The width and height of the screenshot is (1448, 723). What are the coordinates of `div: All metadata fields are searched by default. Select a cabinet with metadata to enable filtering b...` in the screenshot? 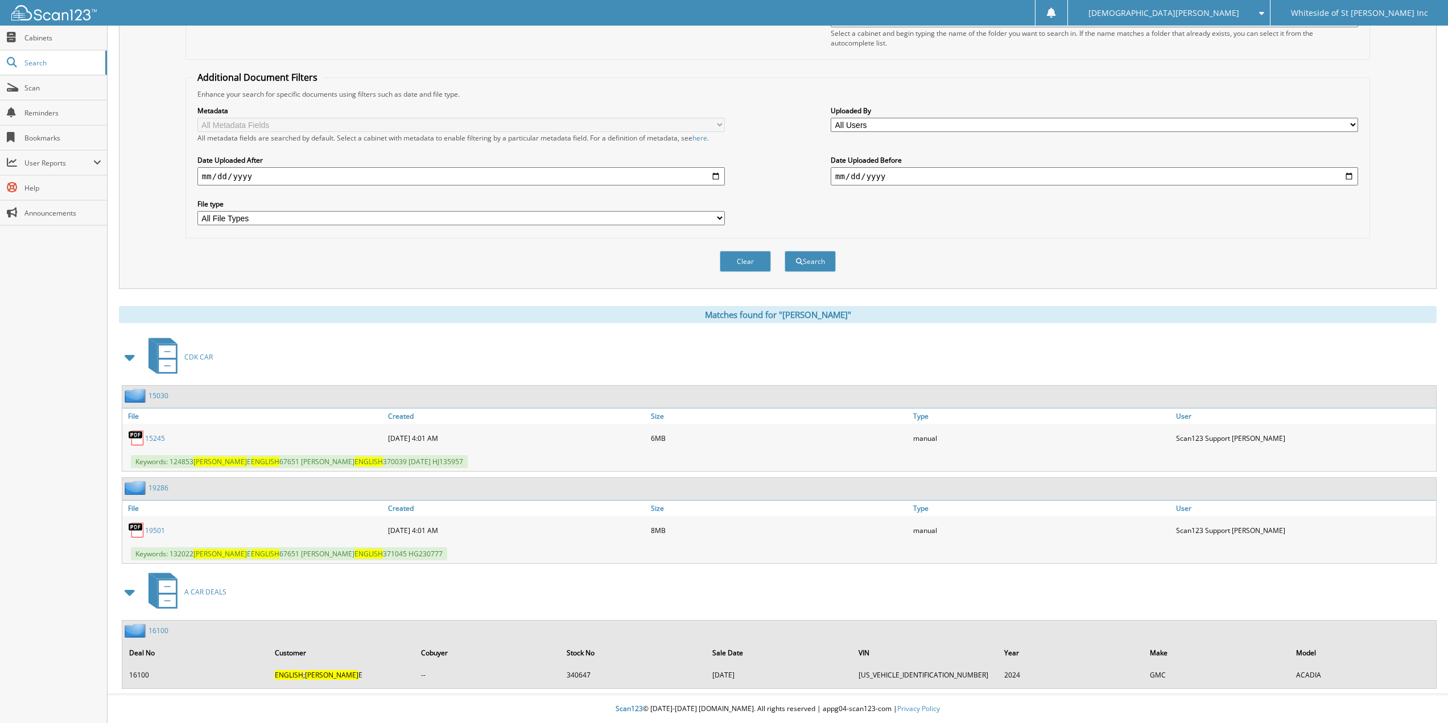 It's located at (461, 138).